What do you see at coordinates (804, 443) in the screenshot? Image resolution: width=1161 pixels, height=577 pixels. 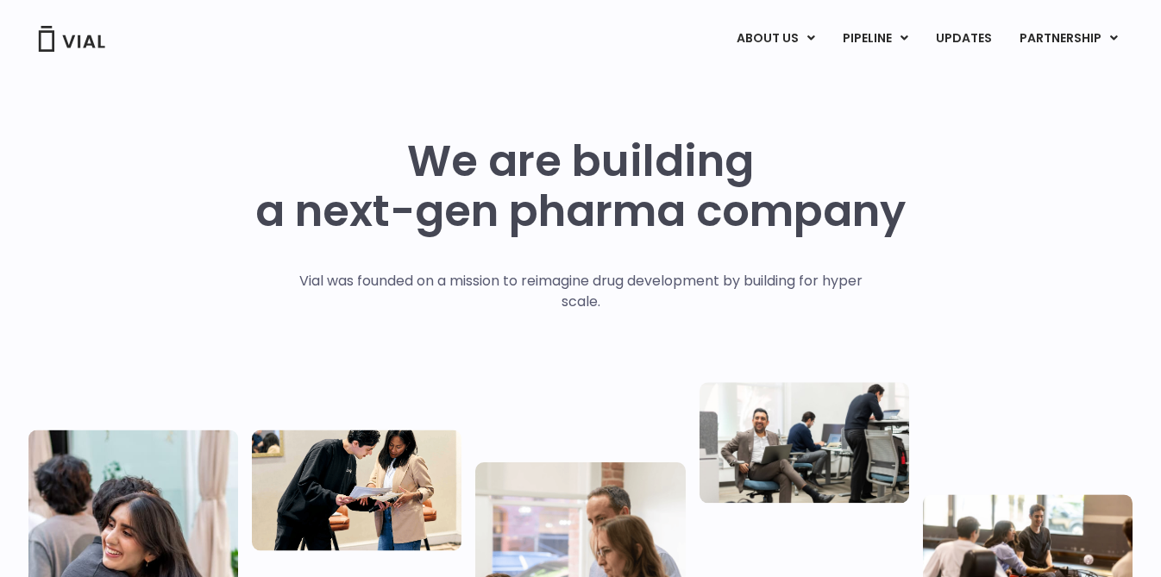 I see `img: Three people working in an office` at bounding box center [804, 443].